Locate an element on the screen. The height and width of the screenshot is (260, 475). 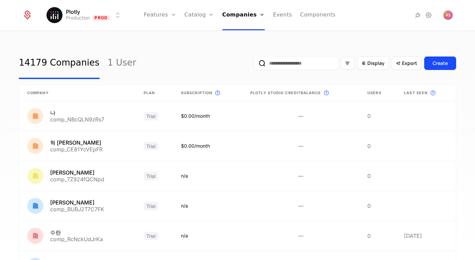
span: Display is located at coordinates (376, 63).